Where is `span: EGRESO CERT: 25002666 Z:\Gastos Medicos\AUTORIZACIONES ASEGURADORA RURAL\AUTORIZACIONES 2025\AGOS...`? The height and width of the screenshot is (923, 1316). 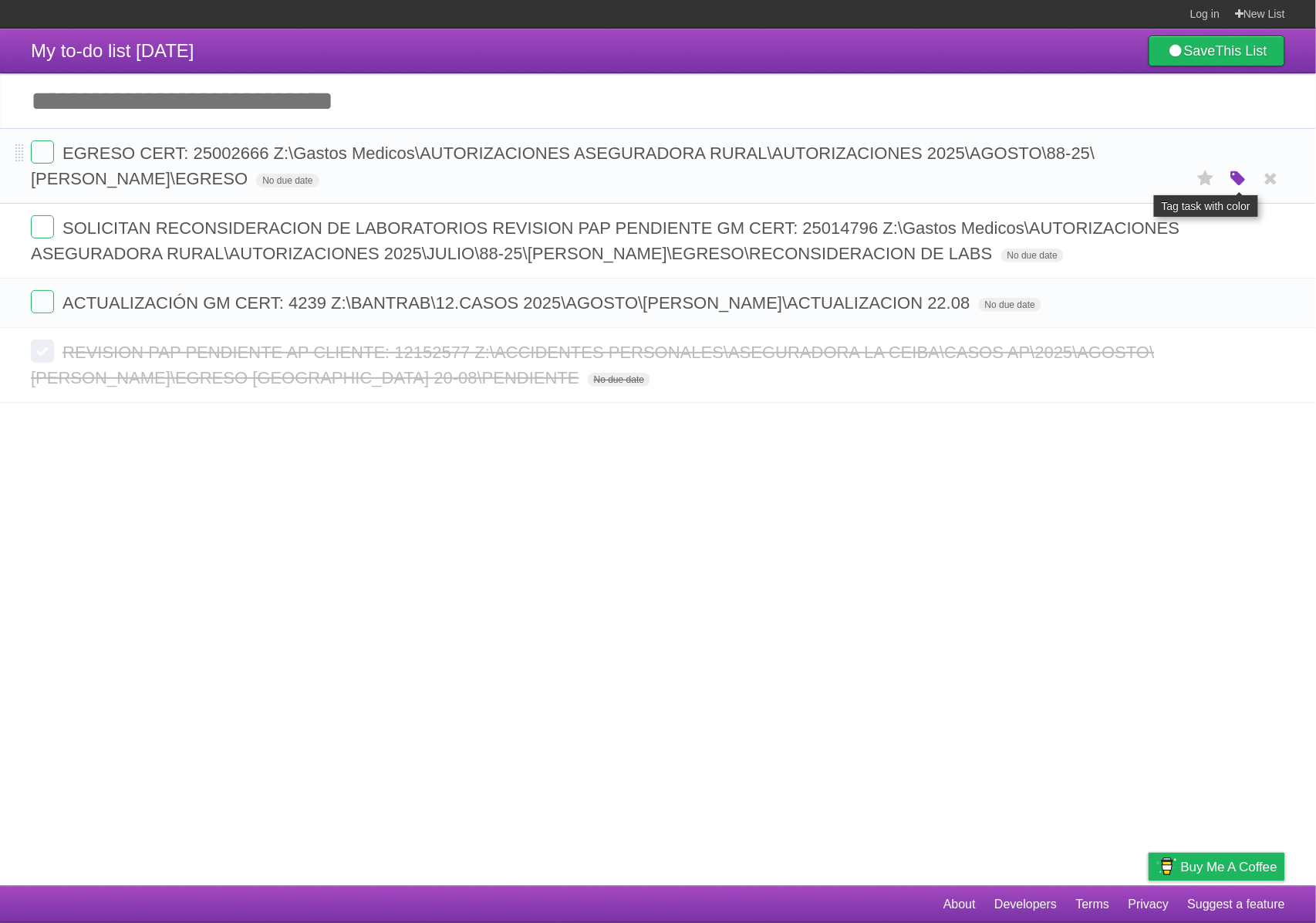
span: EGRESO CERT: 25002666 Z:\Gastos Medicos\AUTORIZACIONES ASEGURADORA RURAL\AUTORIZACIONES 2025\AGOS... is located at coordinates (563, 166).